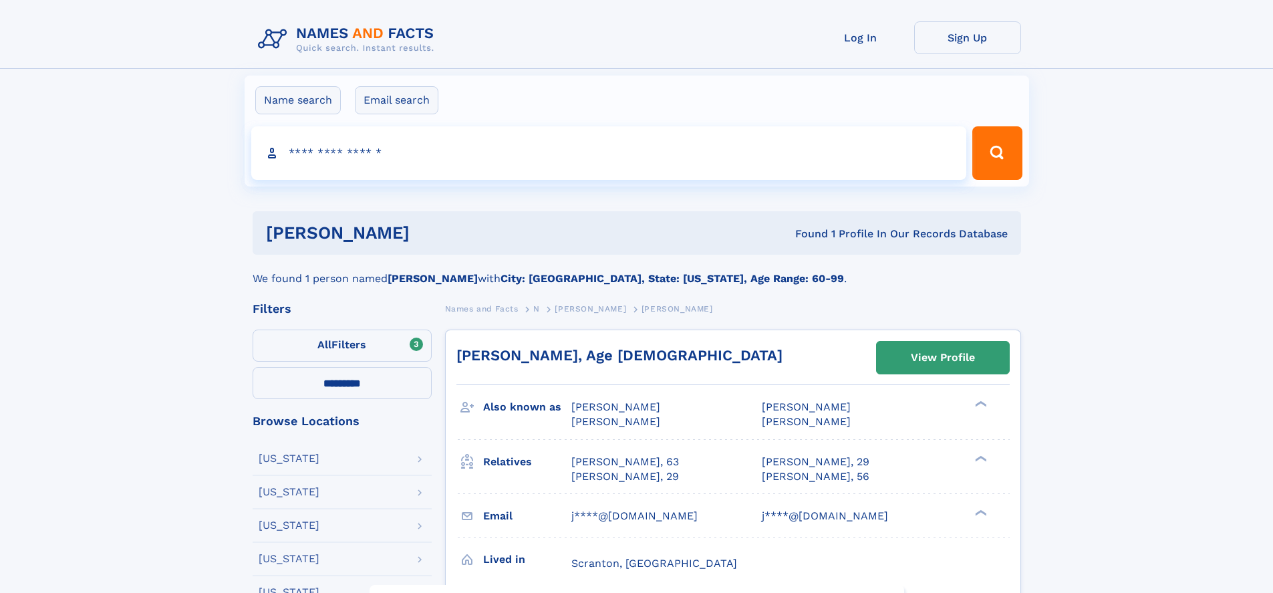  I want to click on div: View Profile, so click(943, 357).